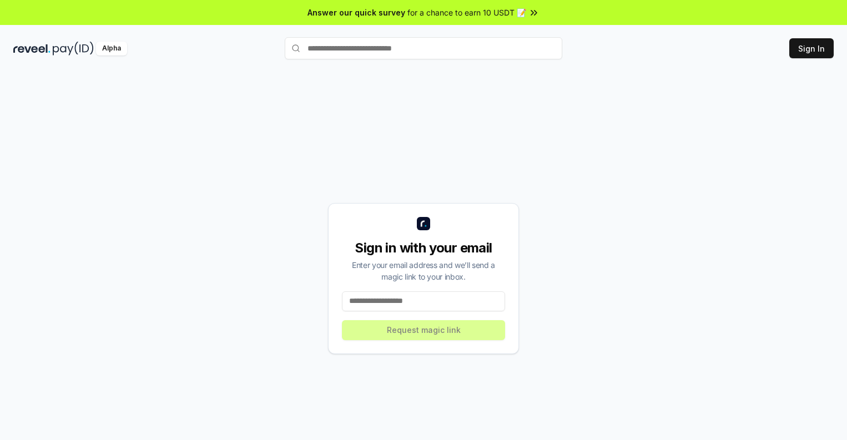 The image size is (847, 440). Describe the element at coordinates (423, 224) in the screenshot. I see `img: logo_small` at that location.